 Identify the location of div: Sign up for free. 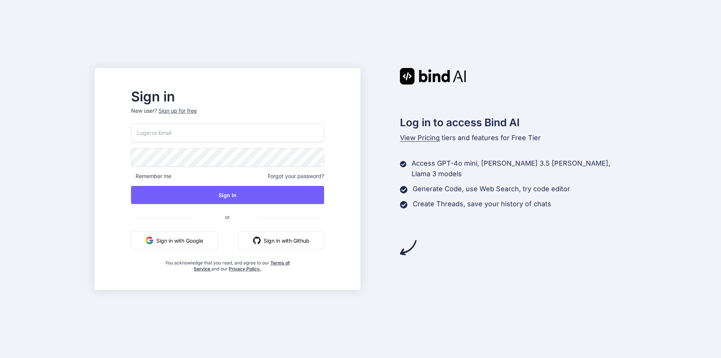
(178, 111).